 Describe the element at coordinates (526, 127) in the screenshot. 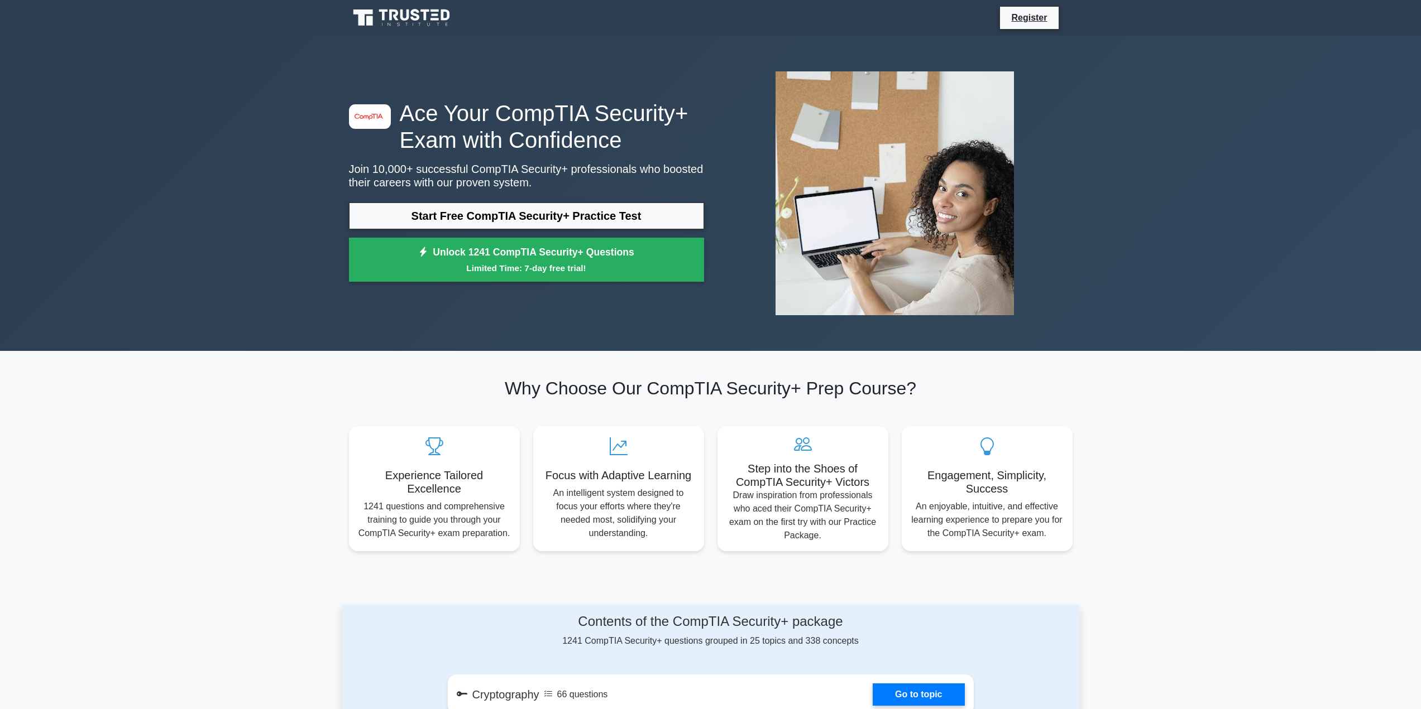

I see `h1: Ace Your CompTIA Security+ Exam with Confidence` at that location.